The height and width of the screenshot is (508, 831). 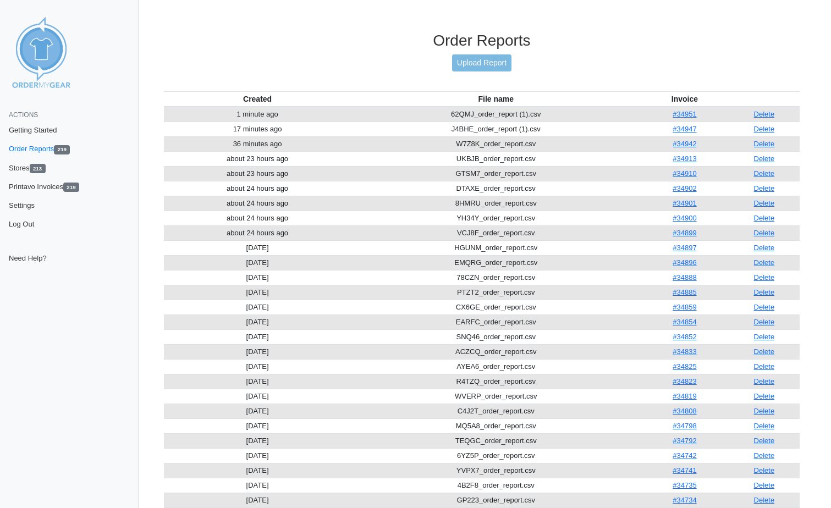 I want to click on a: #34734, so click(x=684, y=500).